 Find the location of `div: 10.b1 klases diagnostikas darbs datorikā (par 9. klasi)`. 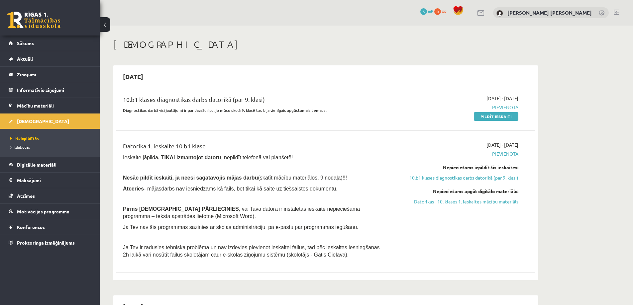

div: 10.b1 klases diagnostikas darbs datorikā (par 9. klasi) is located at coordinates (253, 101).